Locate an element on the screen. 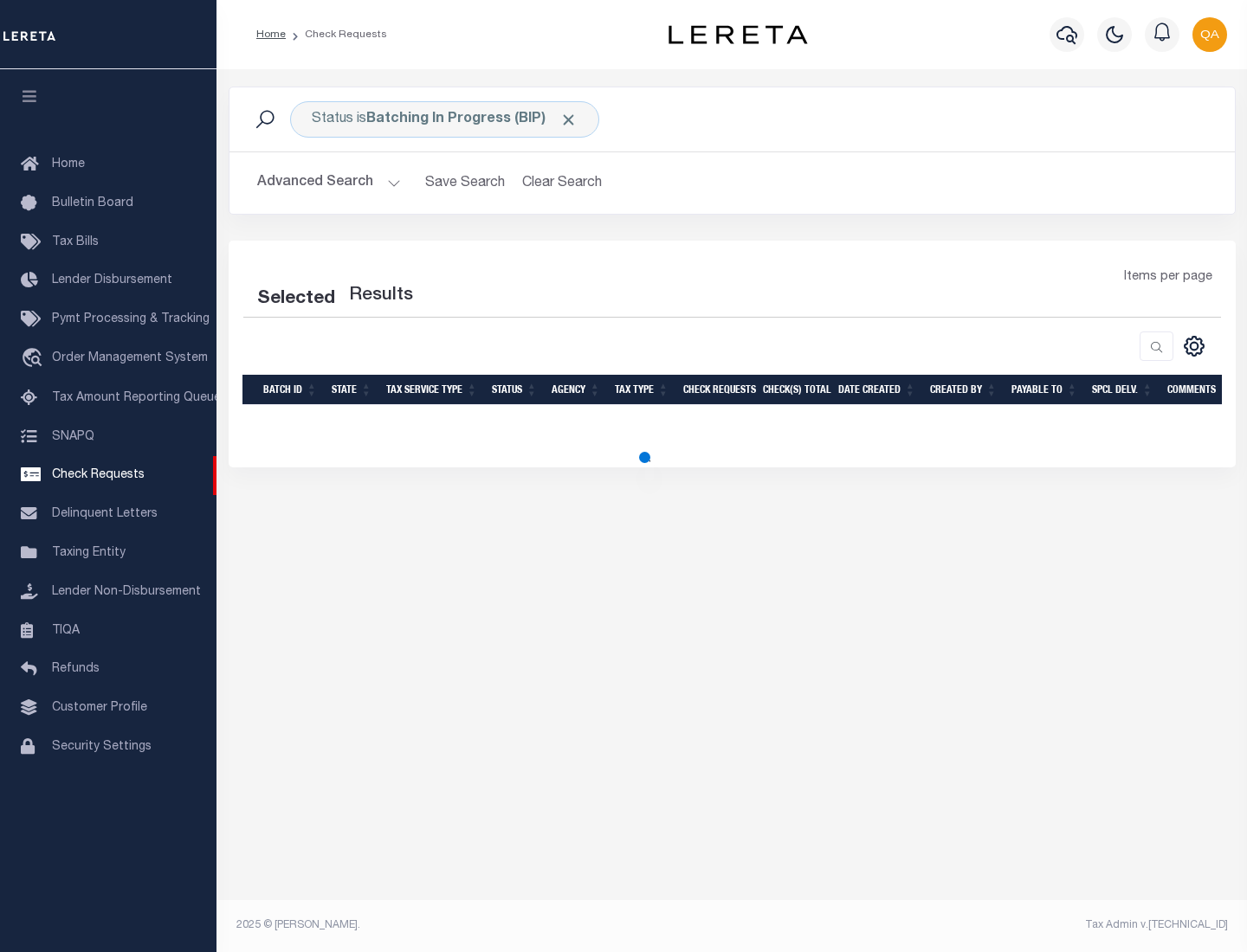 The image size is (1247, 952). span: Tax Amount Reporting Queue is located at coordinates (136, 398).